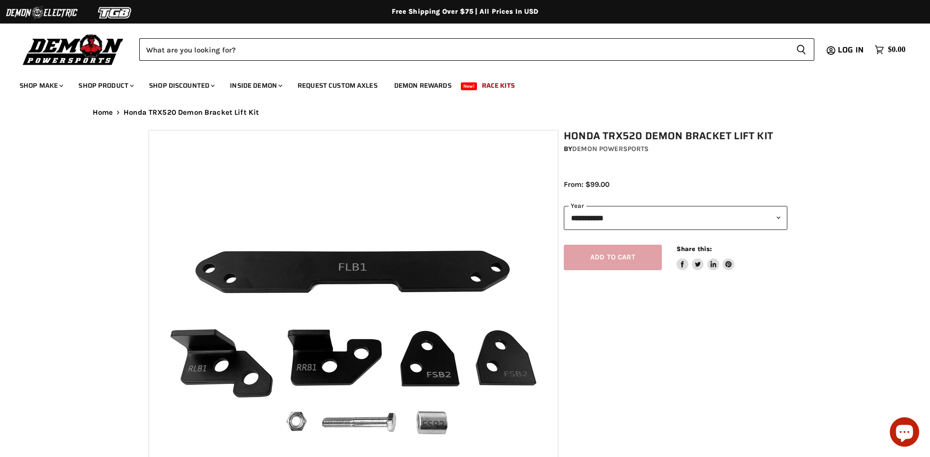 The height and width of the screenshot is (457, 930). I want to click on a: Request Custom Axles, so click(337, 85).